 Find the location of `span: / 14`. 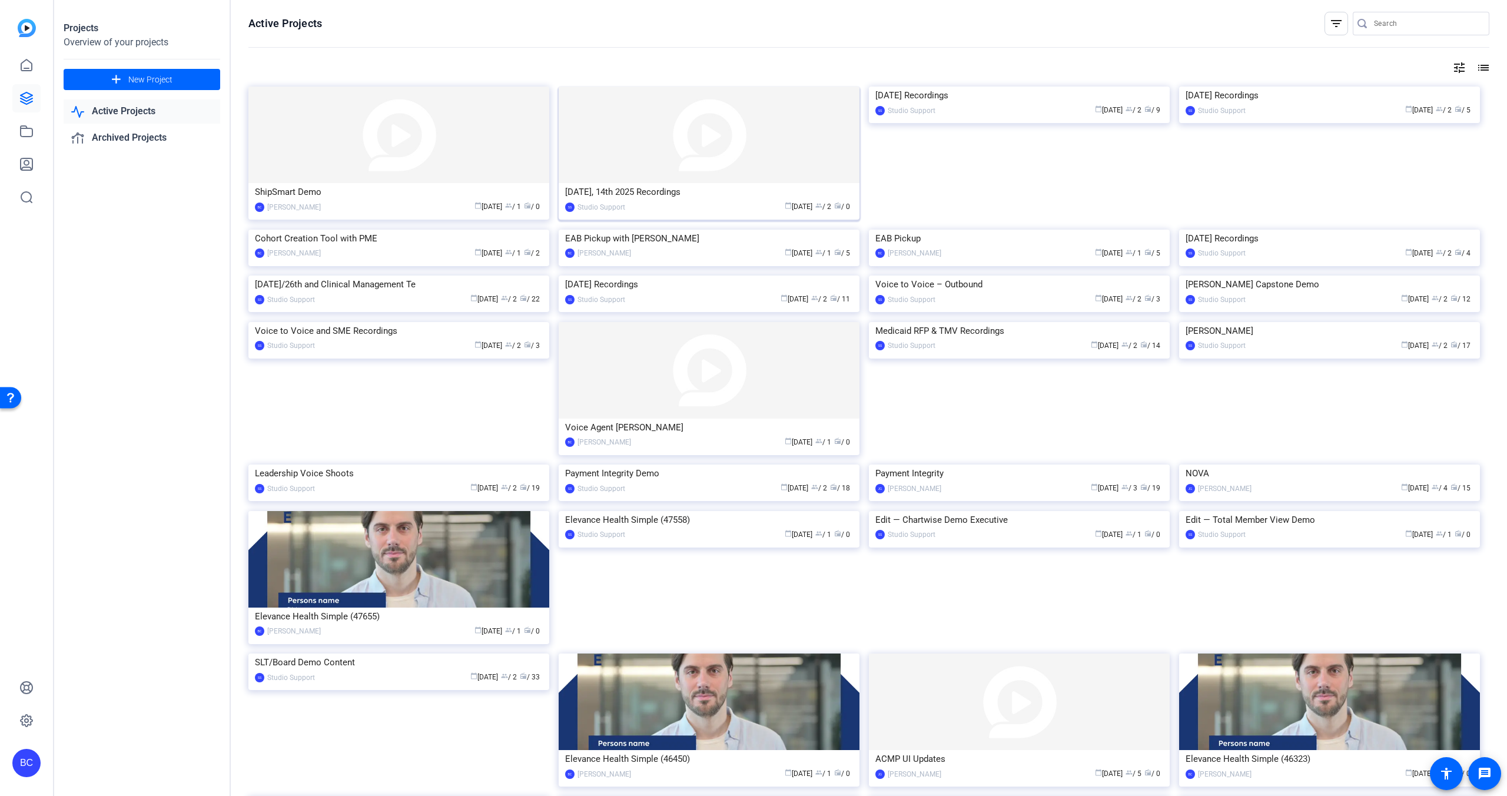

span: / 14 is located at coordinates (1151, 346).